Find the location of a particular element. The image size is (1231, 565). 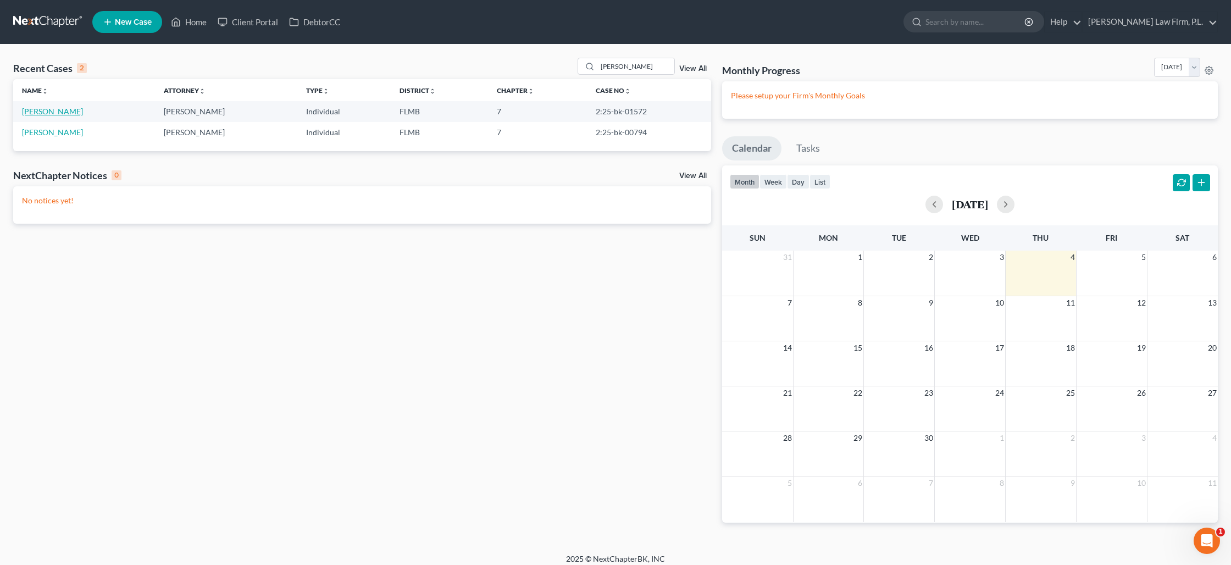

button: month is located at coordinates (745, 181).